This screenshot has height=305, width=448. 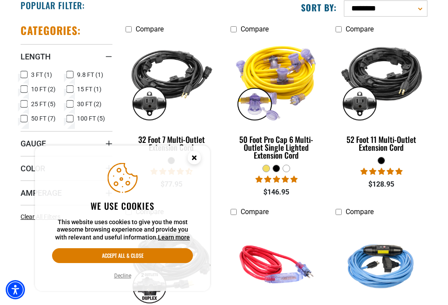 What do you see at coordinates (174, 238) in the screenshot?
I see `a: This website uses cookies to give you the most awesome browsing experience and provide you with r...` at bounding box center [174, 238].